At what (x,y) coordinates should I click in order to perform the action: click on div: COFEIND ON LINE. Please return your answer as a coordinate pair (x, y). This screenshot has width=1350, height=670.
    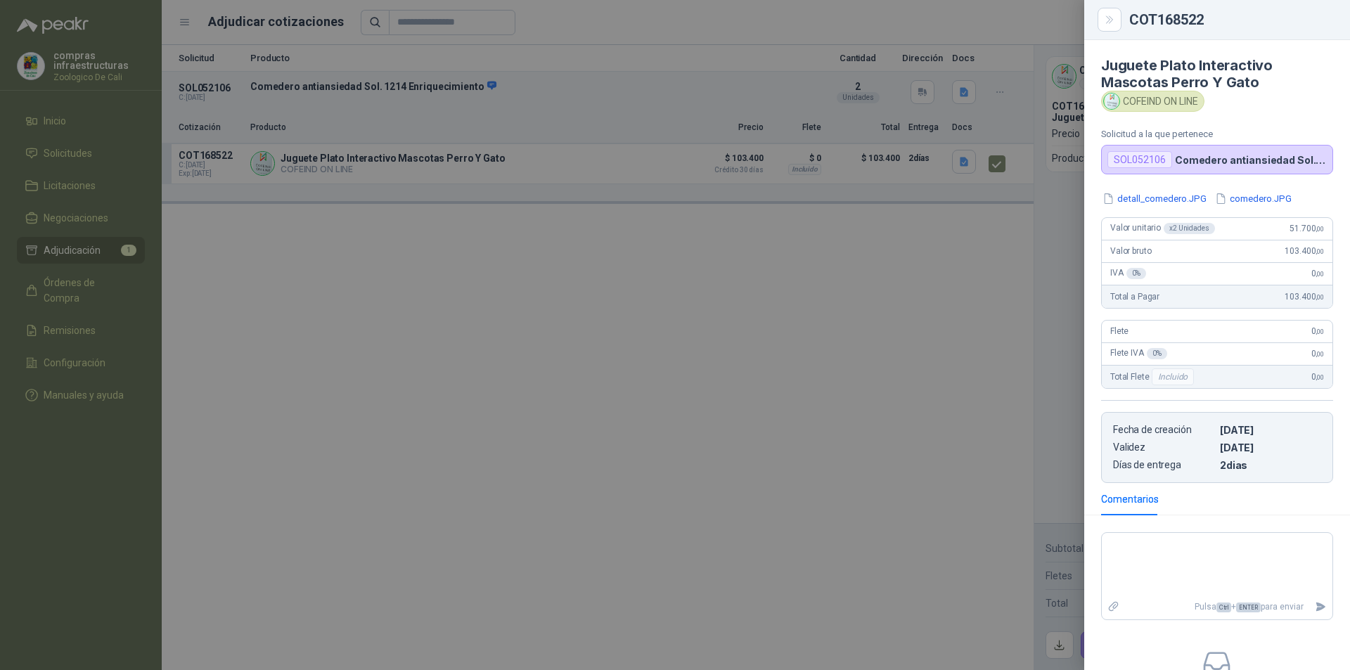
    Looking at the image, I should click on (1152, 101).